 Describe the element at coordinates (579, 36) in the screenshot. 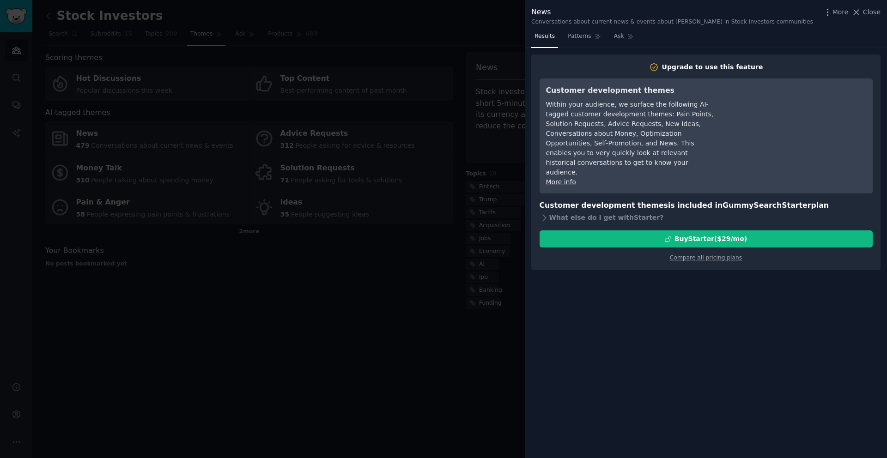

I see `span: Patterns` at that location.